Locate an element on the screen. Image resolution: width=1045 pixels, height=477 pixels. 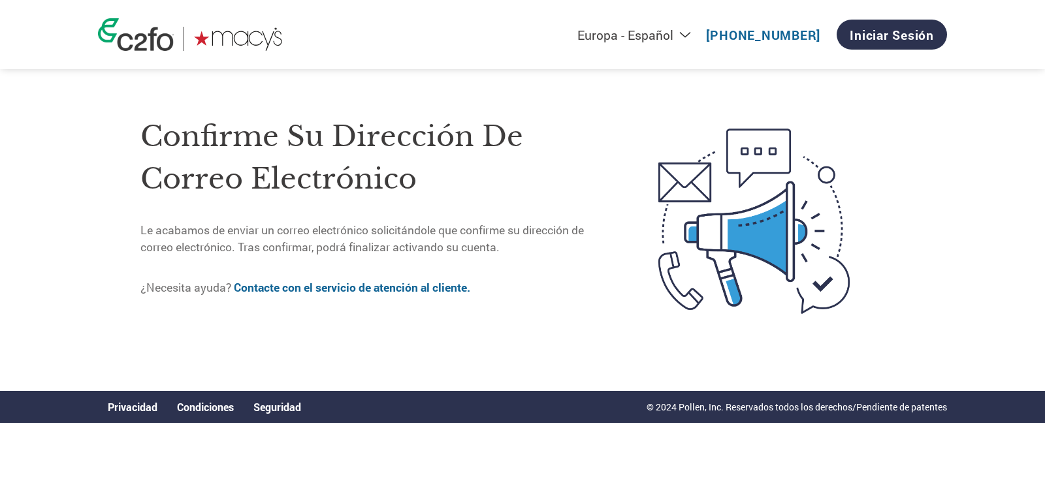
a: Iniciar sesión is located at coordinates (891, 35).